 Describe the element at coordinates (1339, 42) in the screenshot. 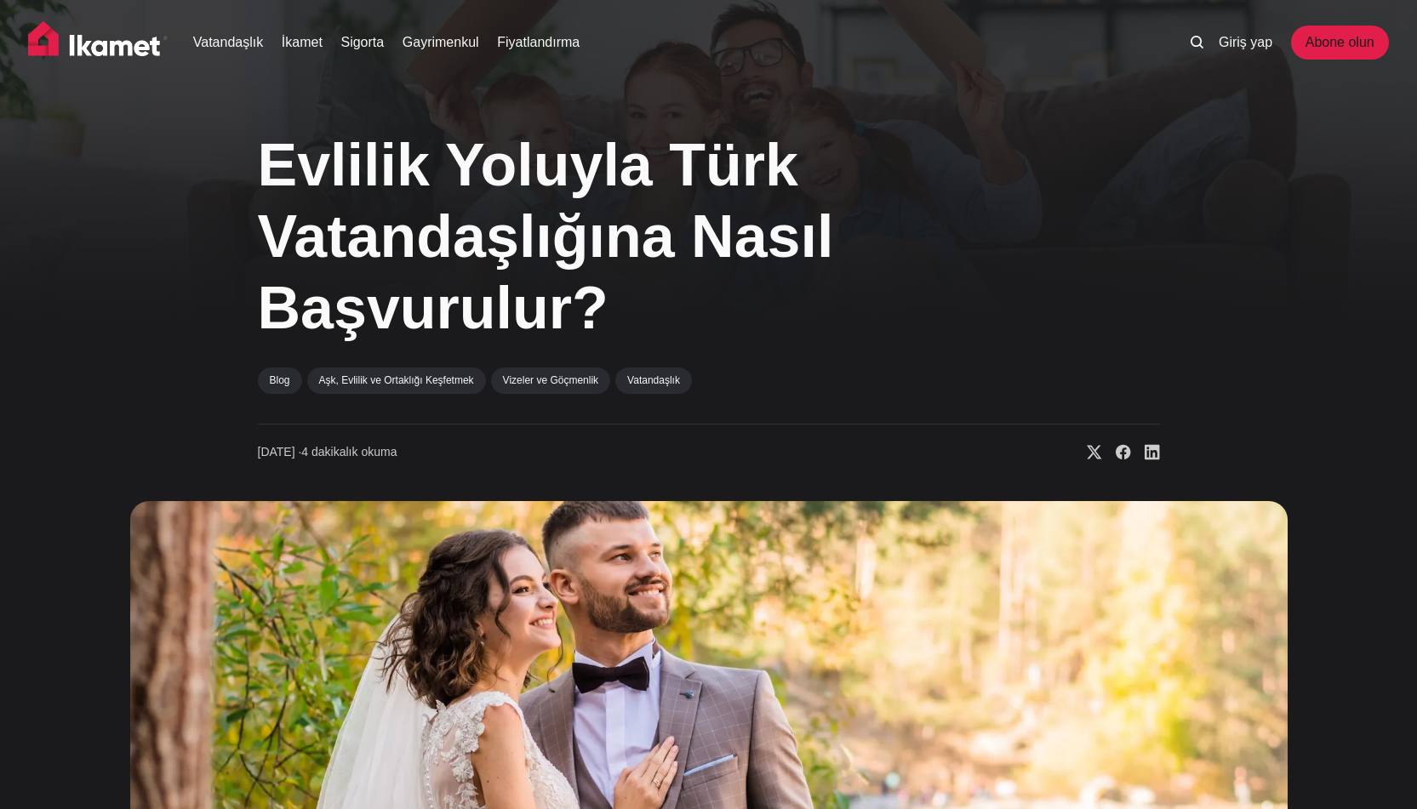

I see `font: Abone olun` at that location.